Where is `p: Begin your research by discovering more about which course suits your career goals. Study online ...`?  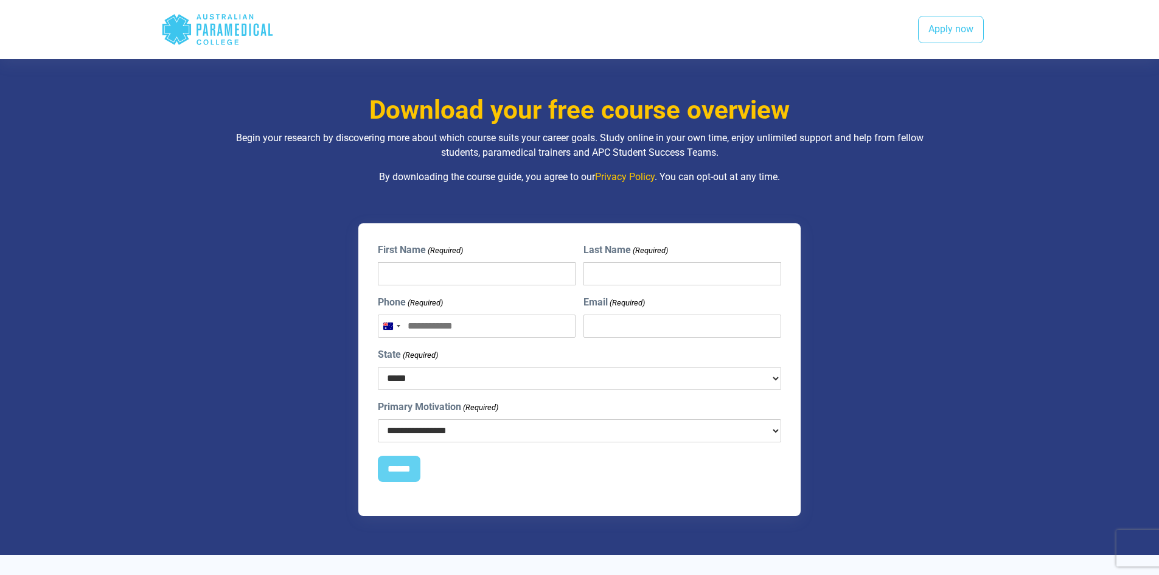 p: Begin your research by discovering more about which course suits your career goals. Study online ... is located at coordinates (580, 145).